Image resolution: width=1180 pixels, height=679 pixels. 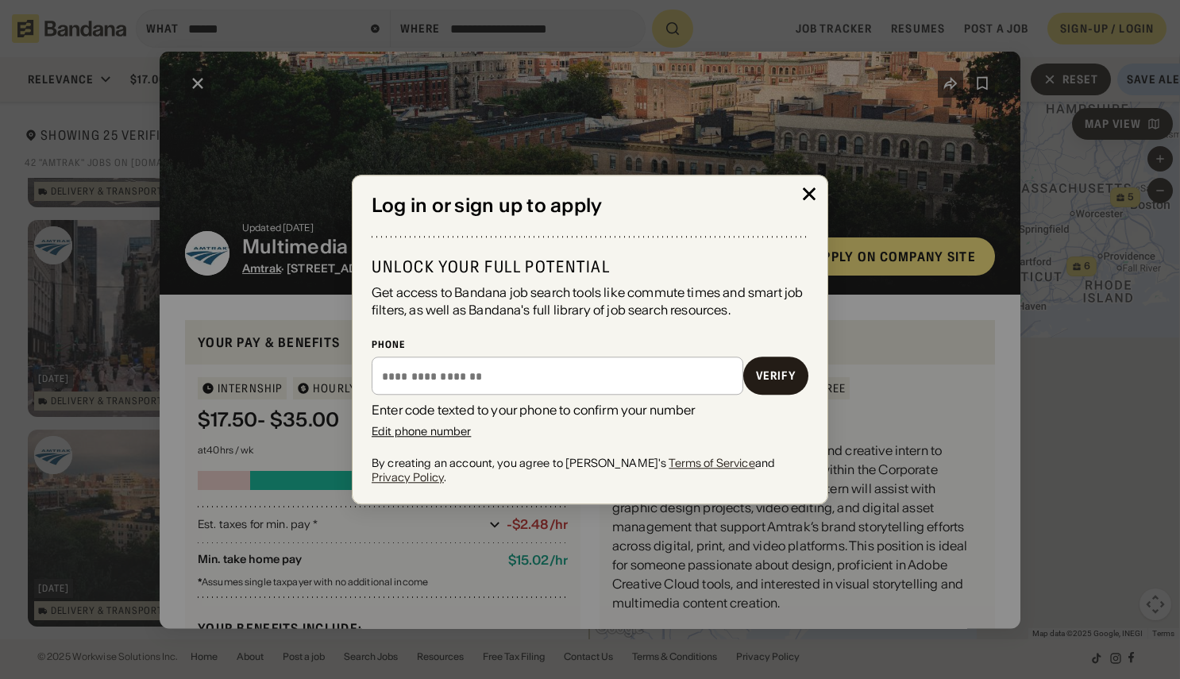 What do you see at coordinates (590, 267) in the screenshot?
I see `div: Unlock your full potential` at bounding box center [590, 267].